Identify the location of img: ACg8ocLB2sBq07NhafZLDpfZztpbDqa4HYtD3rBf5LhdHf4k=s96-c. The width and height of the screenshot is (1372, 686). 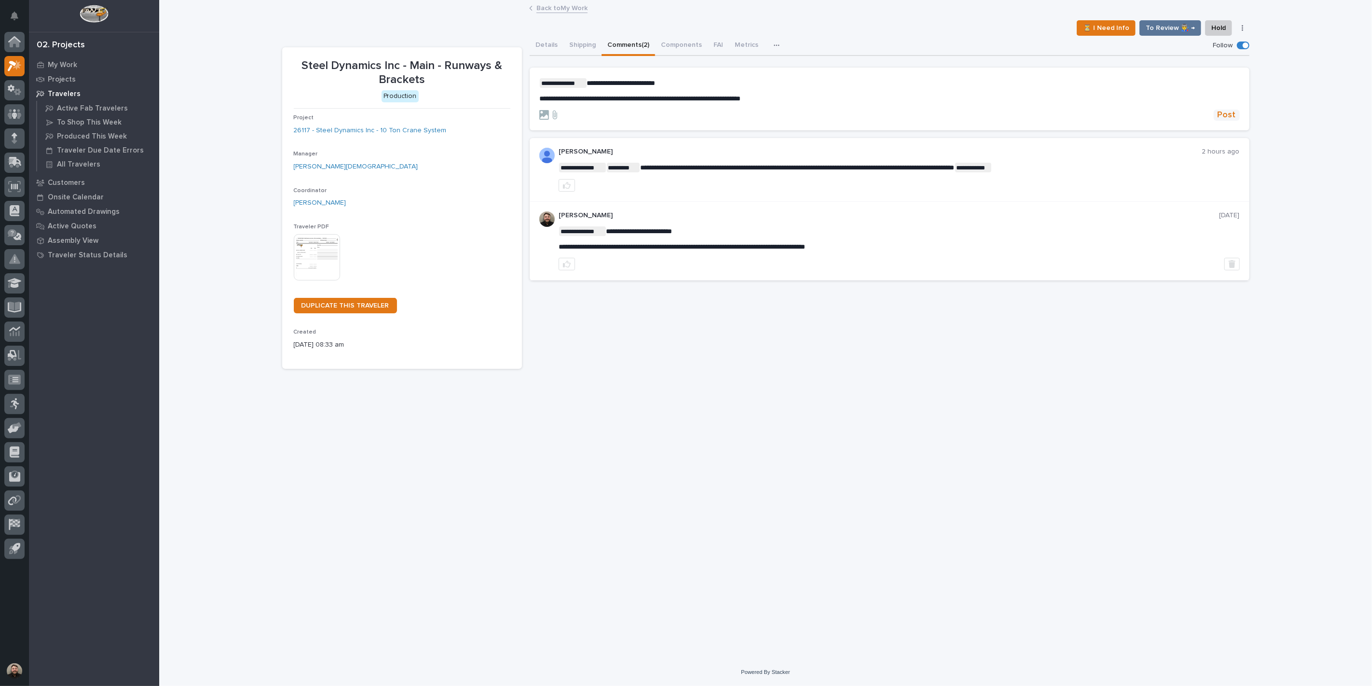
(547, 219).